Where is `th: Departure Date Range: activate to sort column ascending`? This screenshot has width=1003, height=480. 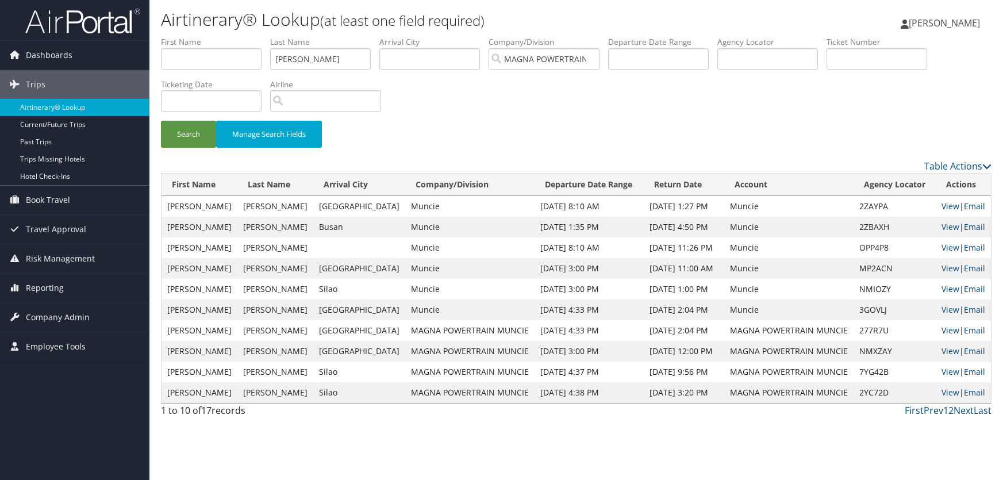
th: Departure Date Range: activate to sort column ascending is located at coordinates (589, 185).